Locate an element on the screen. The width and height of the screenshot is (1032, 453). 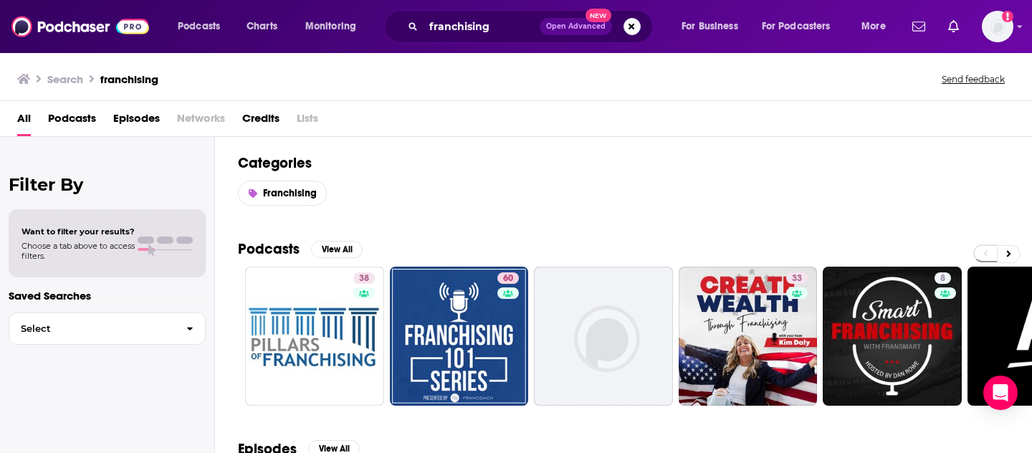
span: Open Advanced is located at coordinates (575, 27).